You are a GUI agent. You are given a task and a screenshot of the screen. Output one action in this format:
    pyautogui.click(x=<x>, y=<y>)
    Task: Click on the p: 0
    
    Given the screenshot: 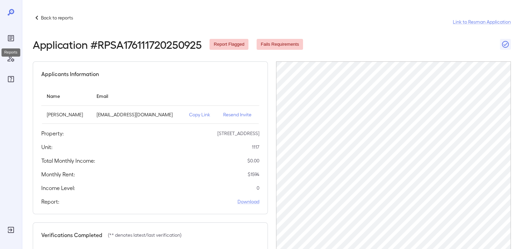 What is the action you would take?
    pyautogui.click(x=258, y=188)
    